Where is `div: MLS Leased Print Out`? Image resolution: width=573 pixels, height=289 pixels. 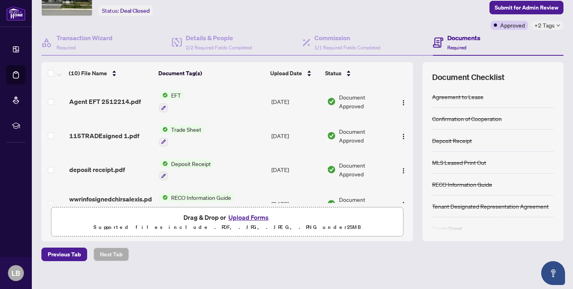 div: MLS Leased Print Out is located at coordinates (459, 162).